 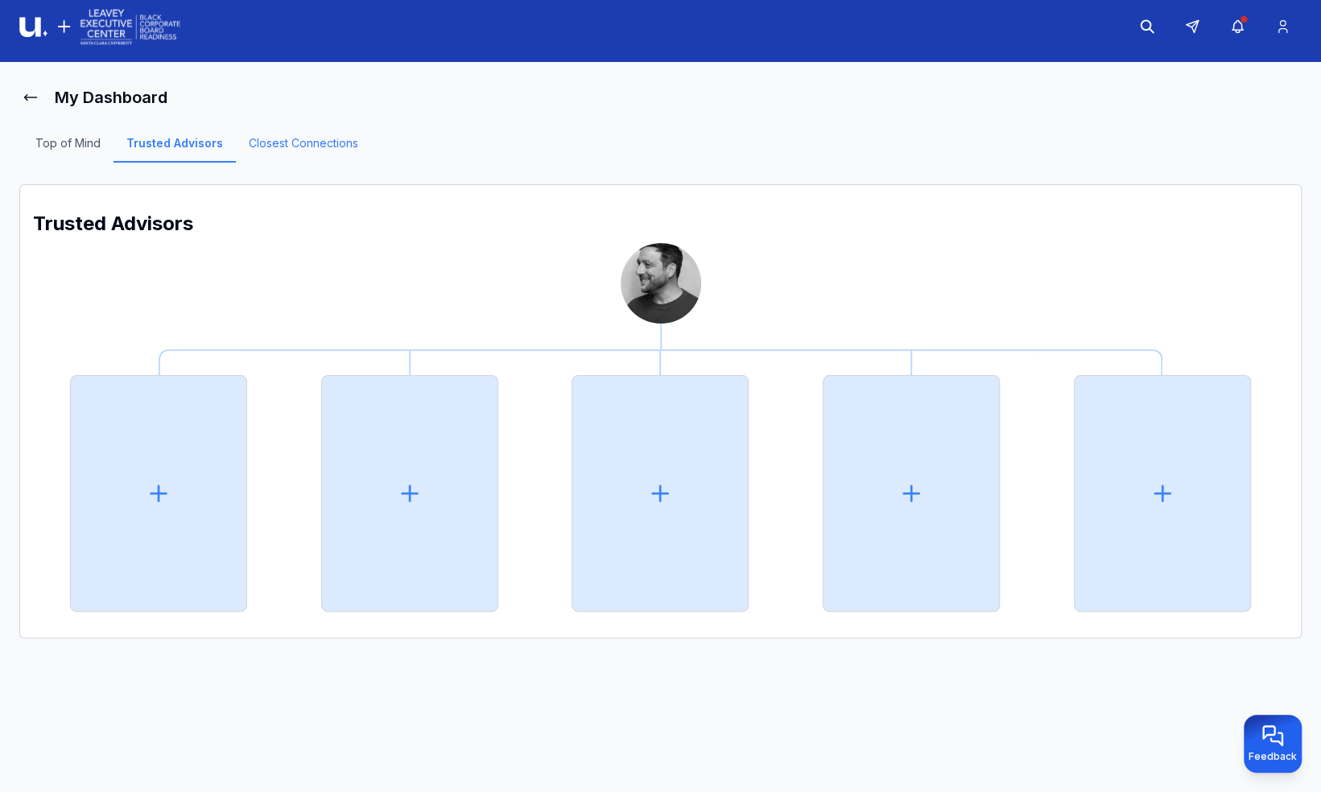 I want to click on h1: My Dashboard, so click(x=111, y=97).